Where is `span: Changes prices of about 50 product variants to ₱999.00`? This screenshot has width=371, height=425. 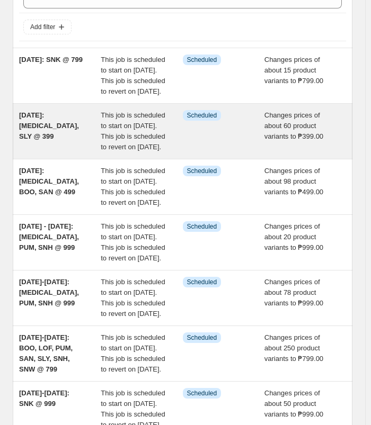 span: Changes prices of about 50 product variants to ₱999.00 is located at coordinates (293, 403).